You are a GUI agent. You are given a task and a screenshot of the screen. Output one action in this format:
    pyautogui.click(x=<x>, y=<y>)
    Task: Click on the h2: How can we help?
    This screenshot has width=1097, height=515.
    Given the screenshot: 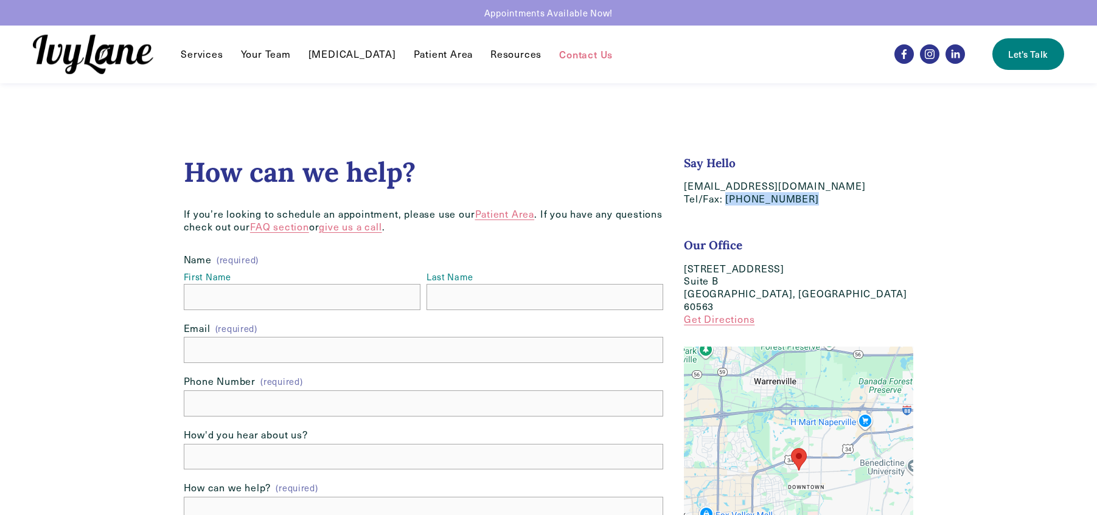 What is the action you would take?
    pyautogui.click(x=423, y=172)
    